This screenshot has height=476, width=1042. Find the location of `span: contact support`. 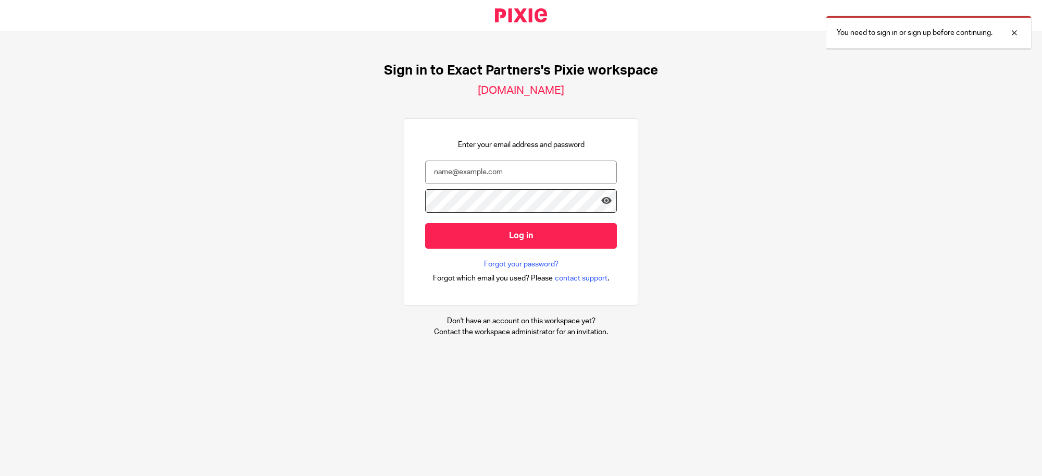

span: contact support is located at coordinates (581, 278).